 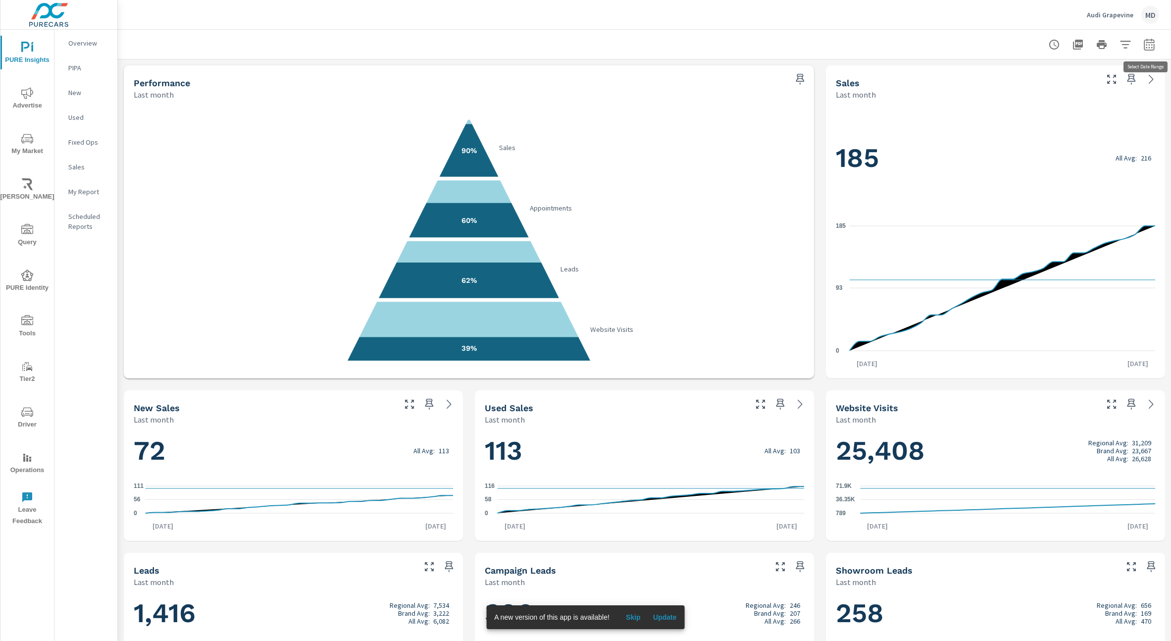 What do you see at coordinates (1145, 621) in the screenshot?
I see `p: 470` at bounding box center [1145, 621].